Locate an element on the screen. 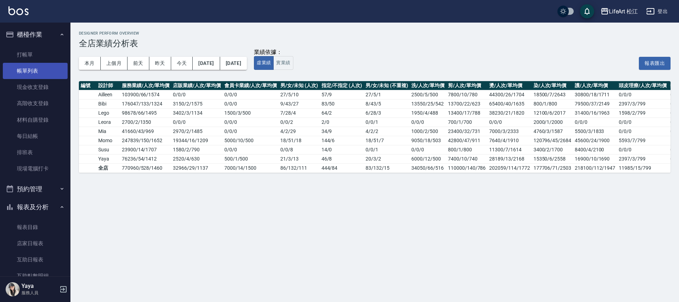 The width and height of the screenshot is (679, 302). td: 8 / 43 / 5 is located at coordinates (387, 104).